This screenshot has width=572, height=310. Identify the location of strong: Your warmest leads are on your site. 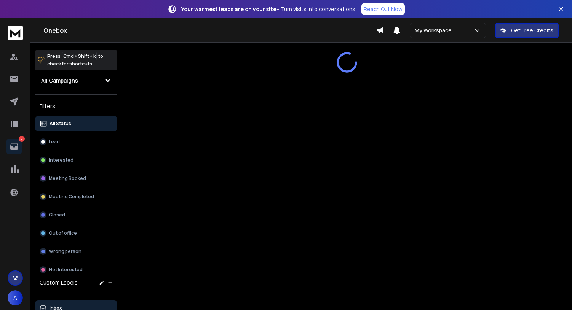
(229, 9).